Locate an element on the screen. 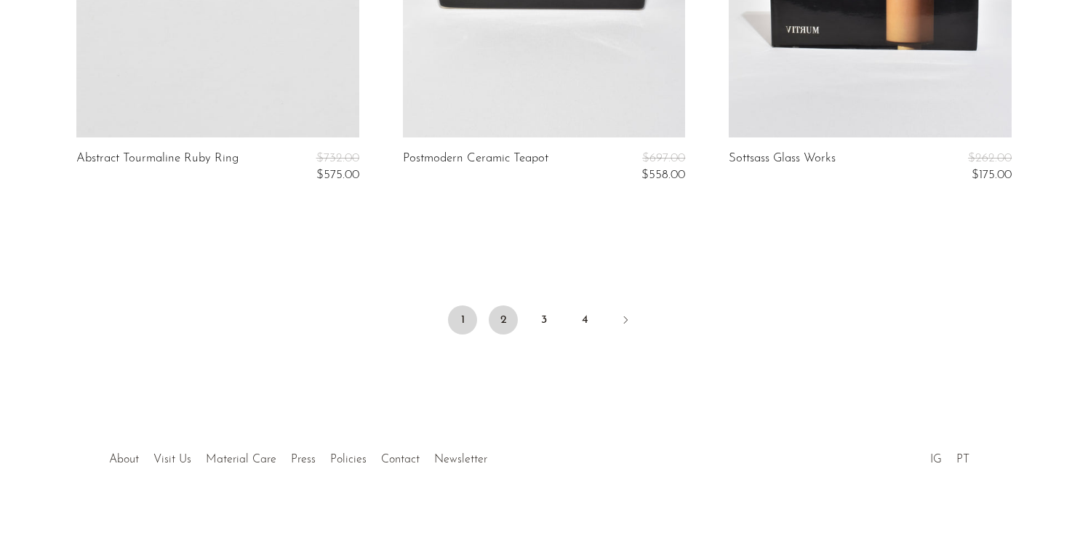  a: Abstract Tourmaline Ruby Ring is located at coordinates (157, 167).